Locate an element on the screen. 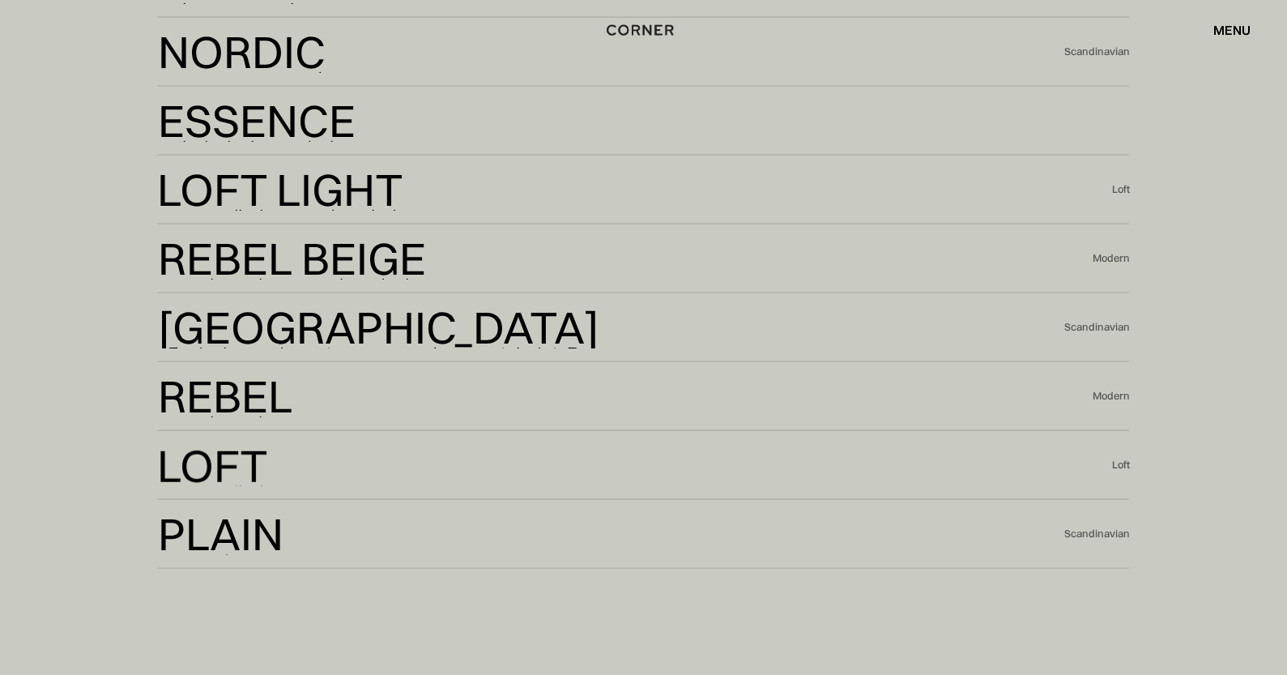 This screenshot has height=675, width=1287. a: LoftLoft is located at coordinates (634, 465).